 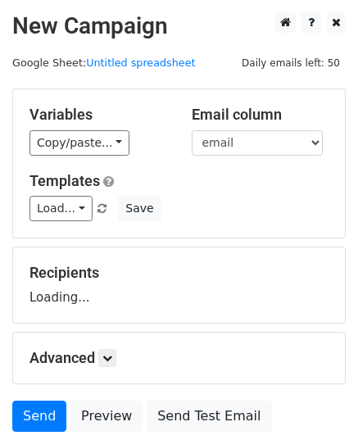 What do you see at coordinates (61, 208) in the screenshot?
I see `a: Load...` at bounding box center [61, 208].